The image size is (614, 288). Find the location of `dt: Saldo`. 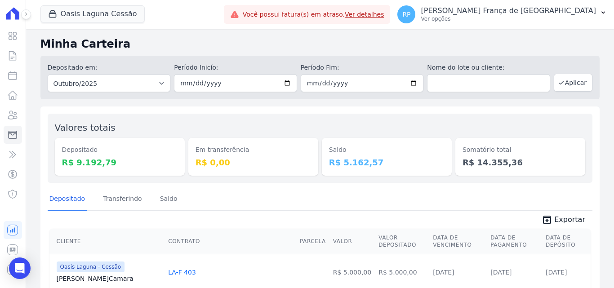

dt: Saldo is located at coordinates (387, 150).